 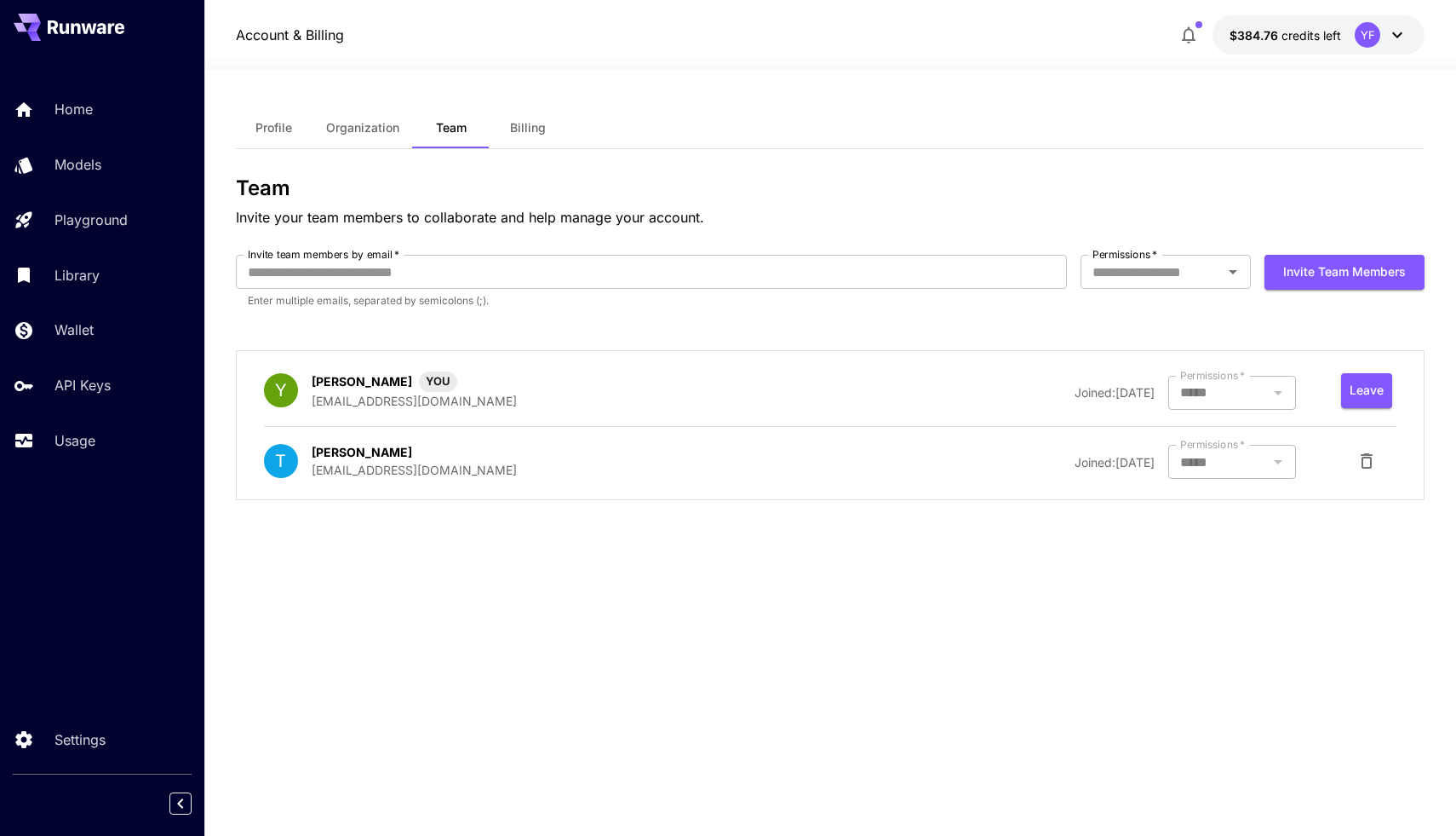 What do you see at coordinates (1368, 35) in the screenshot?
I see `div: YF` at bounding box center [1368, 35].